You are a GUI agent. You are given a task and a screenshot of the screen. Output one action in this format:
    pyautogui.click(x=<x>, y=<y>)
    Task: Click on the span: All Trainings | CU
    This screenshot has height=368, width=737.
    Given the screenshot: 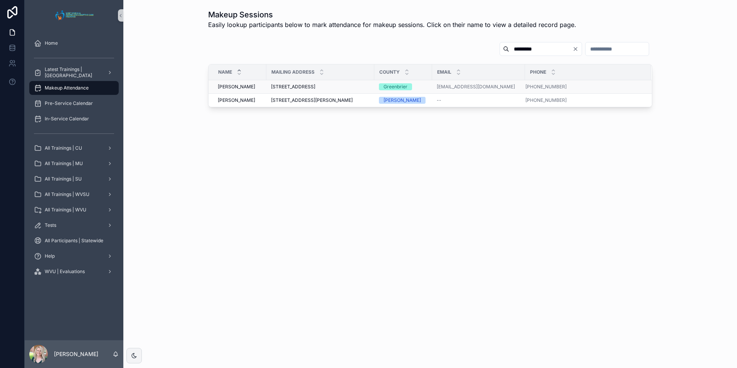 What is the action you would take?
    pyautogui.click(x=63, y=148)
    